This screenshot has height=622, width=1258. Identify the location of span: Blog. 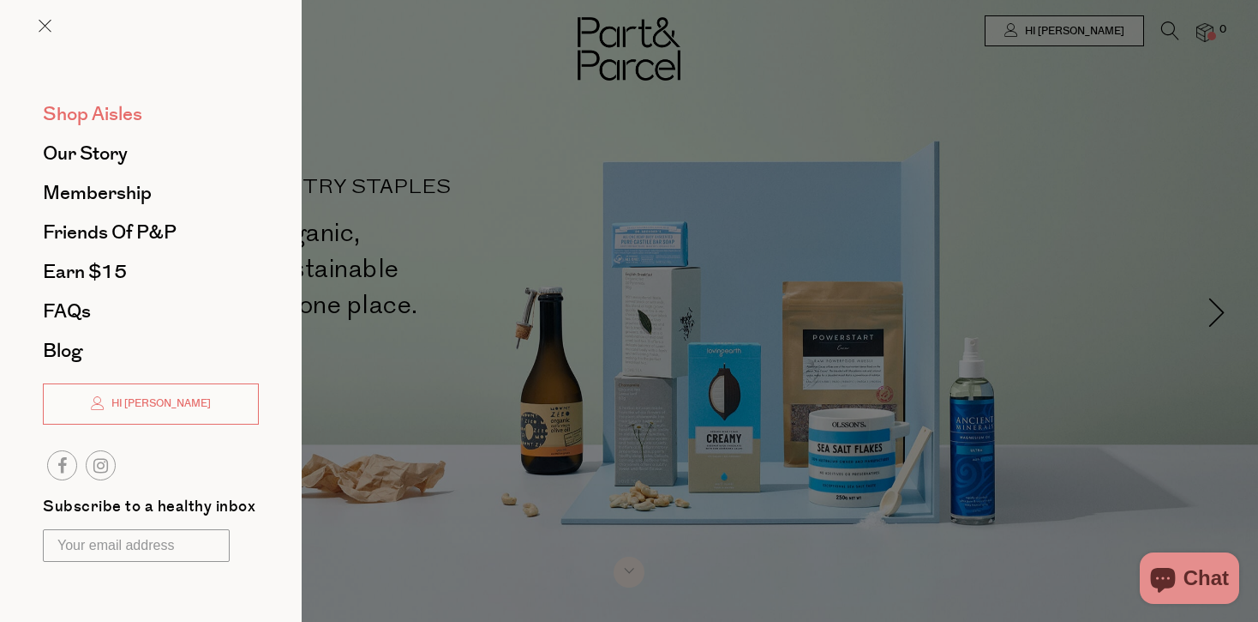
(63, 351).